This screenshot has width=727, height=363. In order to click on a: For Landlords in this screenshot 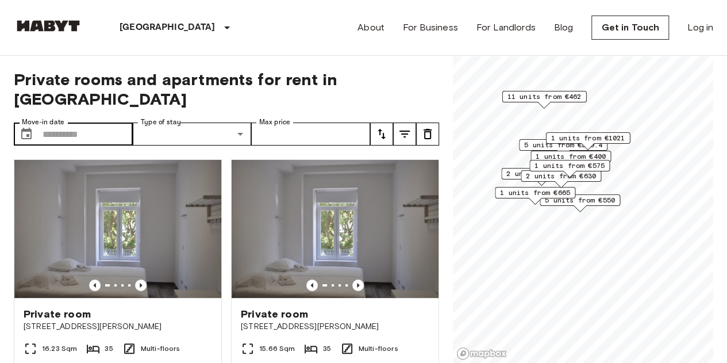, I will do `click(506, 28)`.